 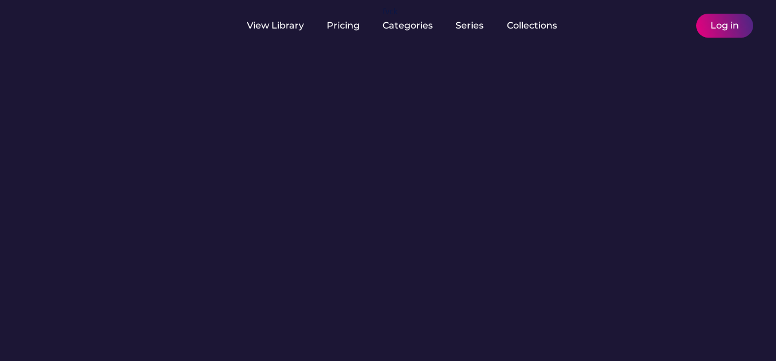 What do you see at coordinates (532, 26) in the screenshot?
I see `div: Collections` at bounding box center [532, 26].